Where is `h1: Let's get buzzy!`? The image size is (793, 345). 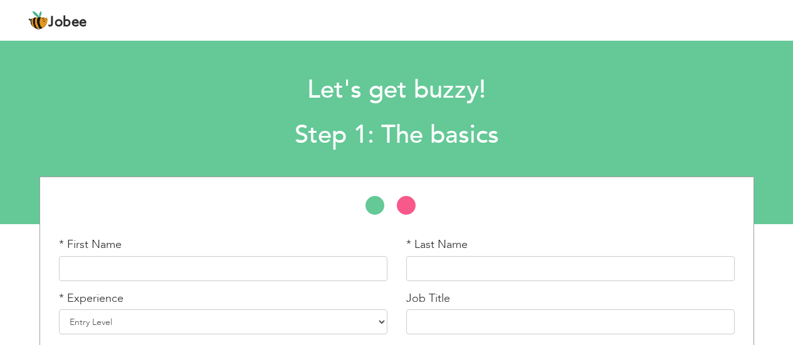 h1: Let's get buzzy! is located at coordinates (396, 90).